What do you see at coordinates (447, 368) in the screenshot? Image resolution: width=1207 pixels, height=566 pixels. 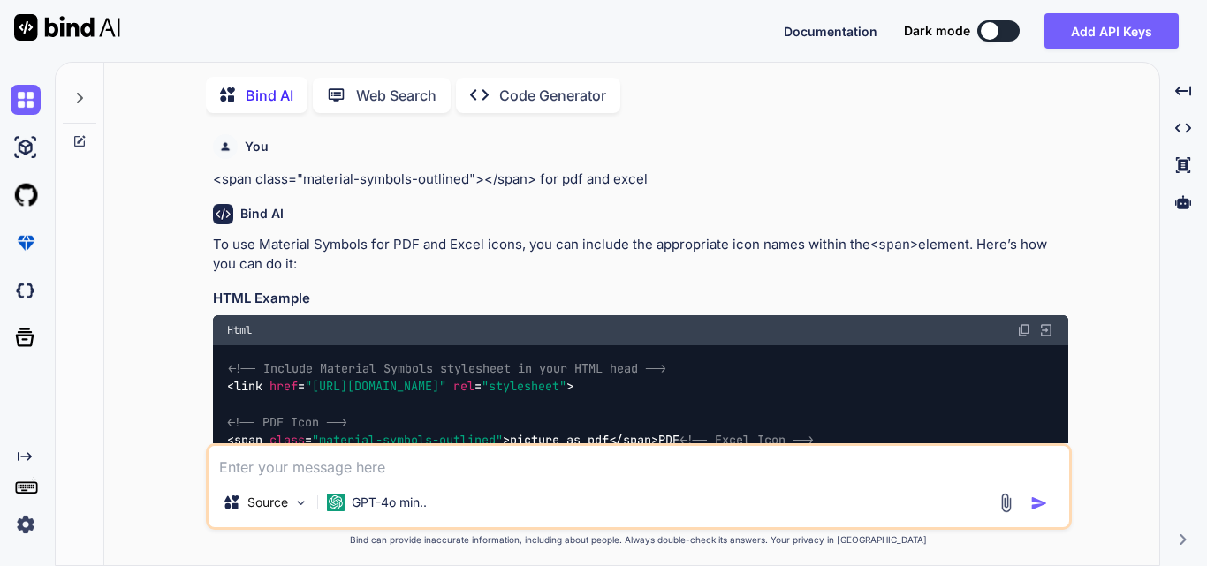 I see `span: <!-- Include Material Symbols stylesheet in your HTML head -->` at bounding box center [447, 368].